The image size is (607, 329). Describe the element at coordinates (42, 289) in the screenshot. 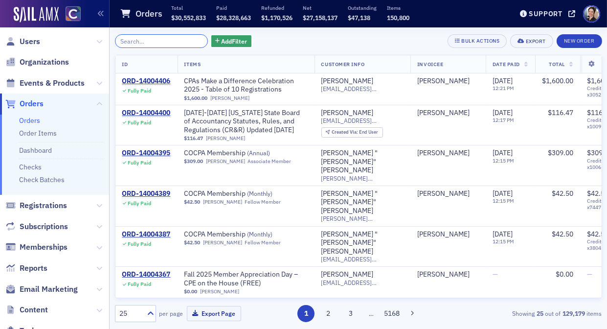

I see `a: Email Marketing` at that location.